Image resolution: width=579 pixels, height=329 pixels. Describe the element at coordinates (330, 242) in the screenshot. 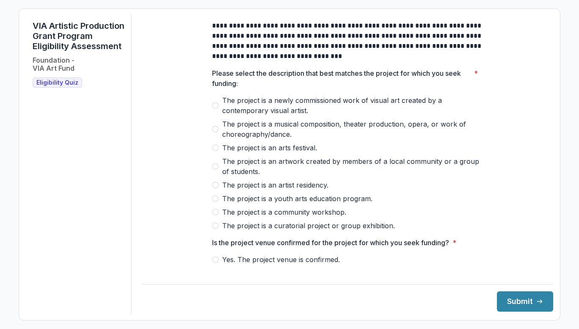

I see `p: Is the project venue confirmed for the project for which you seek funding?` at that location.